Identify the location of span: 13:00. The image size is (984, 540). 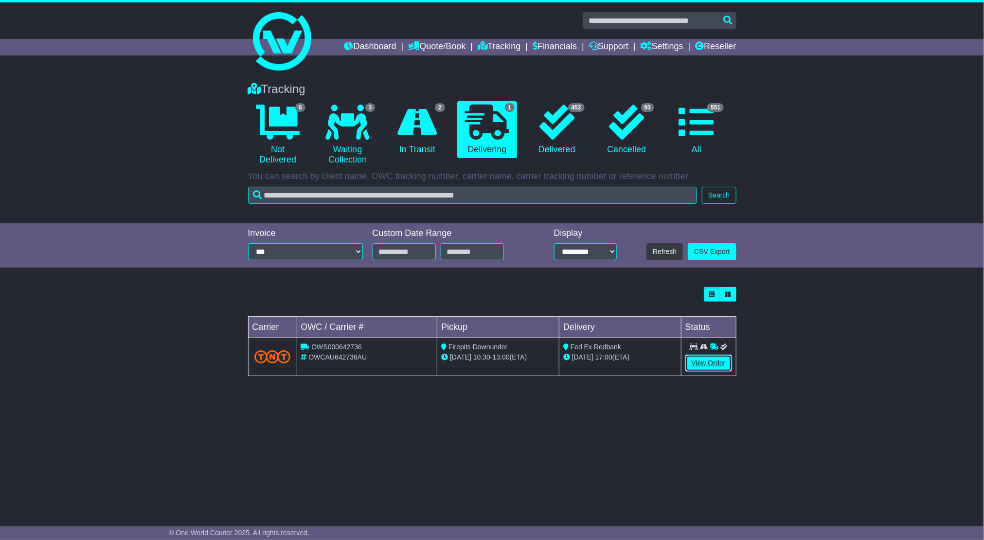
(501, 357).